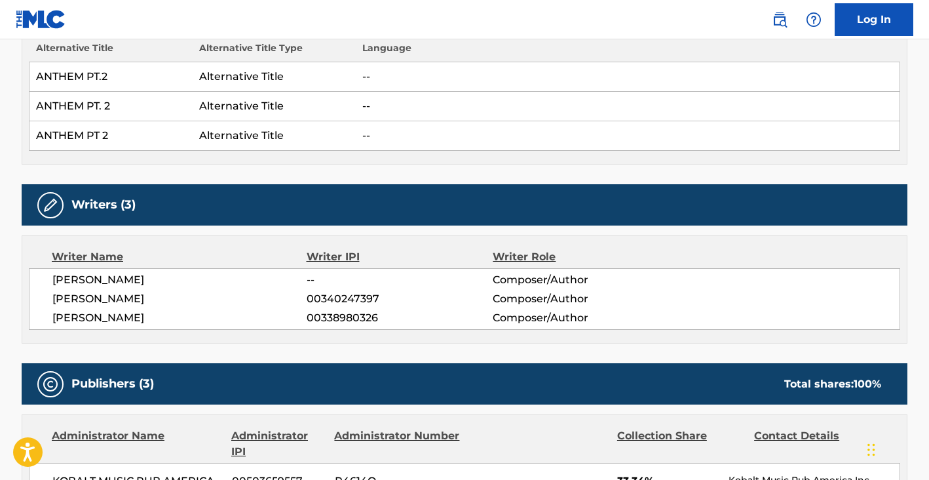  I want to click on a: Public Search, so click(780, 20).